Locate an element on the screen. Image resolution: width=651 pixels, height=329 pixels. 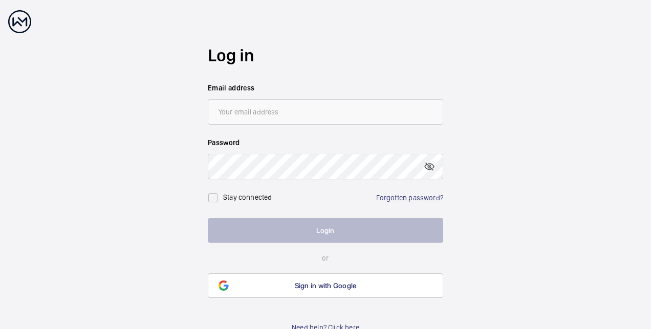
h2: Log in is located at coordinates (325, 55).